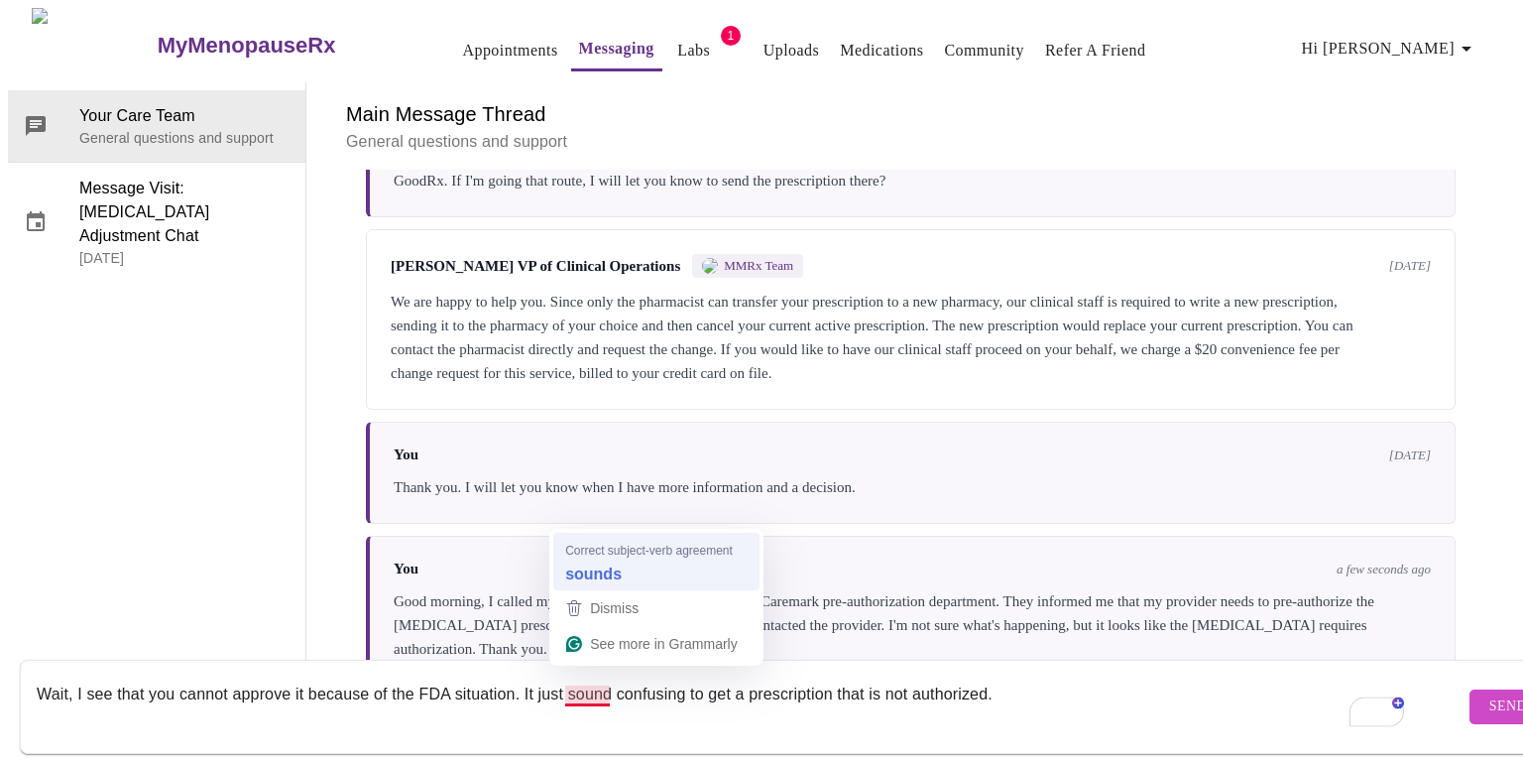 This screenshot has width=1523, height=764. What do you see at coordinates (882, 51) in the screenshot?
I see `a: Medications` at bounding box center [882, 51].